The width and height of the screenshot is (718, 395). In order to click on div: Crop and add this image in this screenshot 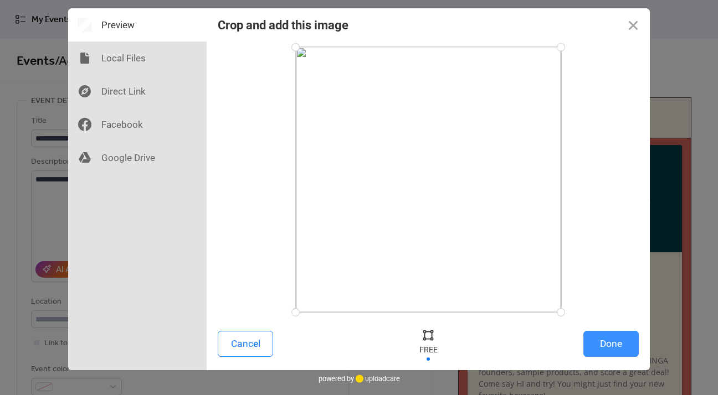, I will do `click(283, 25)`.